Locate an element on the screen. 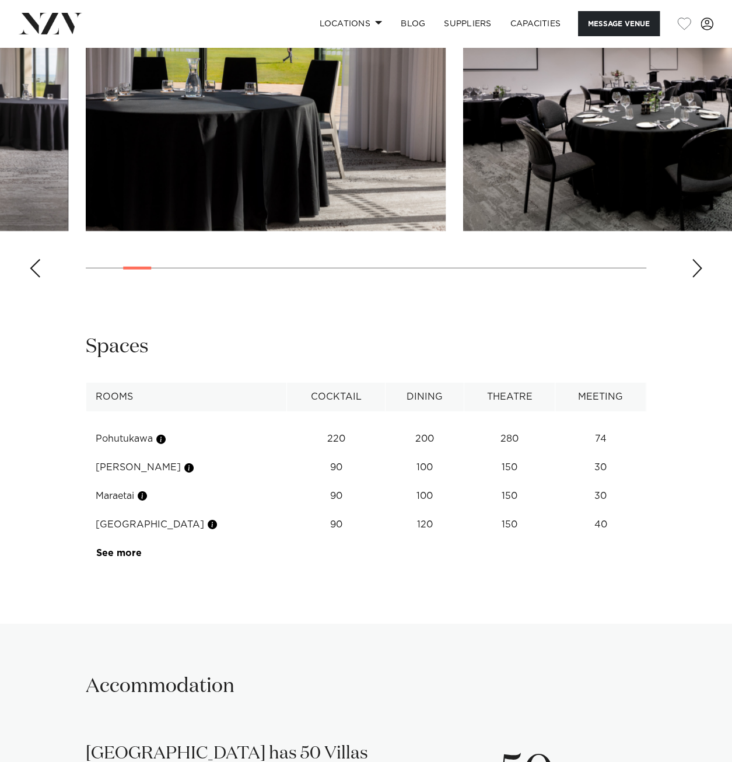 The image size is (732, 762). a: Locations is located at coordinates (351, 23).